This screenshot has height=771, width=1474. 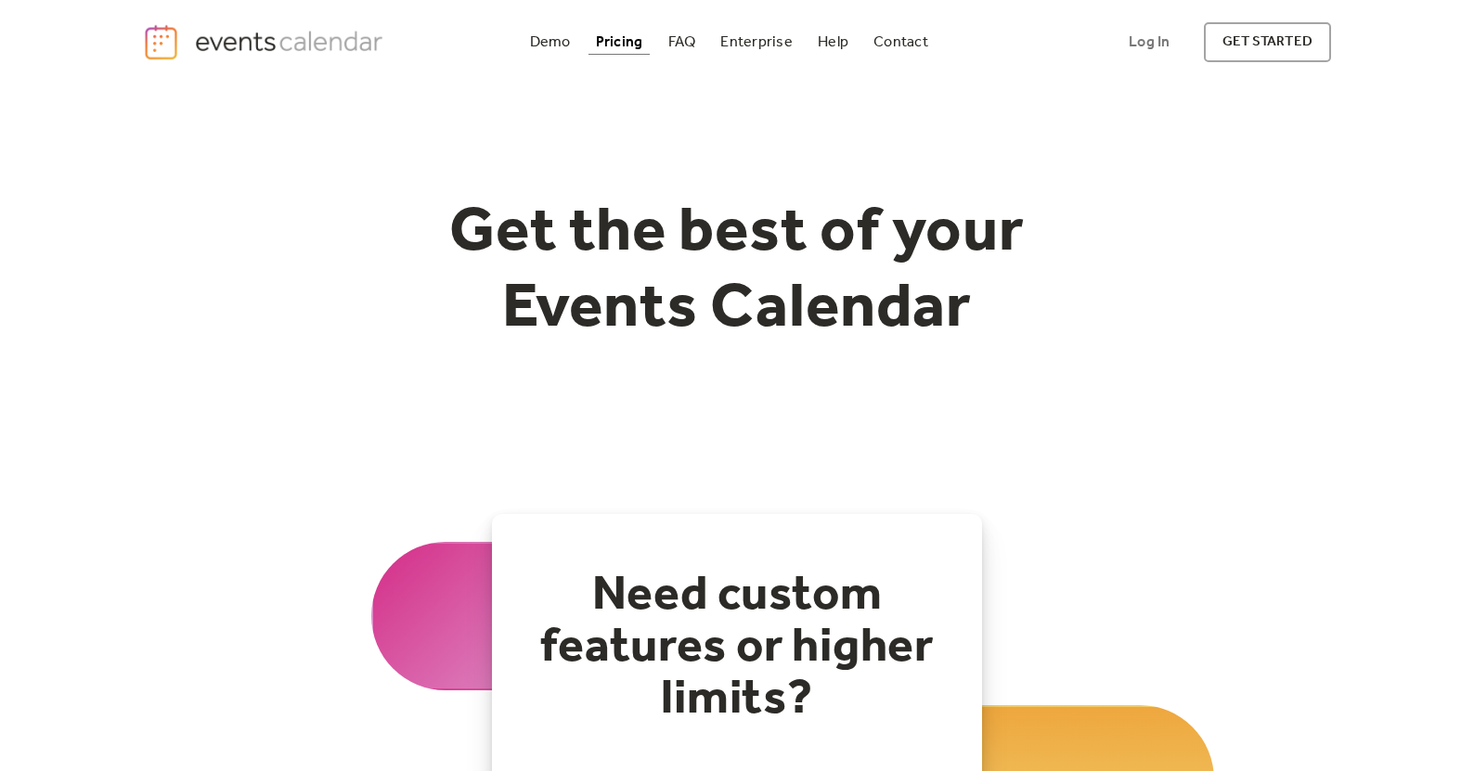 I want to click on div: Enterprise, so click(x=755, y=42).